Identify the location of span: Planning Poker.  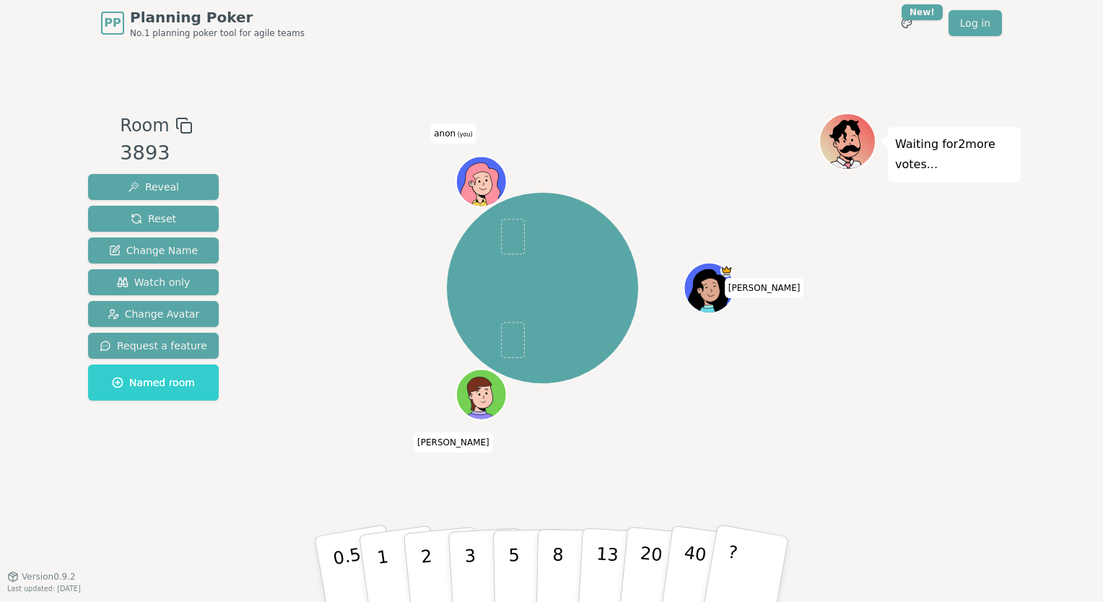
(217, 17).